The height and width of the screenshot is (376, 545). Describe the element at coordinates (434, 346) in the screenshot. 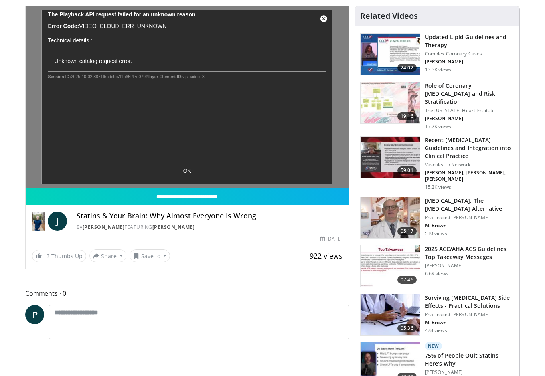

I see `p: New` at that location.